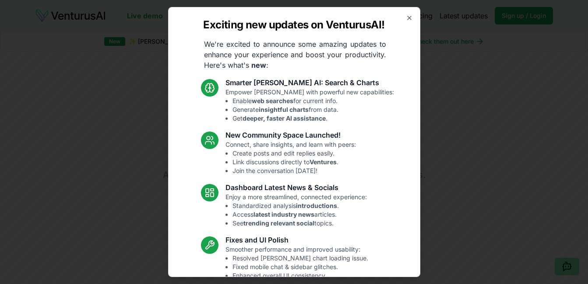 The width and height of the screenshot is (588, 284). What do you see at coordinates (272, 101) in the screenshot?
I see `strong: web searches` at bounding box center [272, 101].